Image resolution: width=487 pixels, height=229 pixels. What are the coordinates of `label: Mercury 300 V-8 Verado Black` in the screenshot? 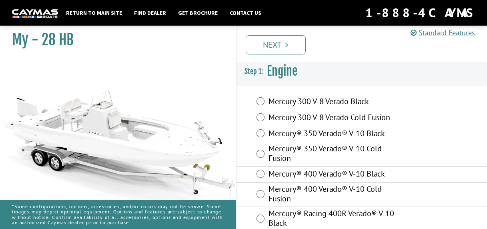 It's located at (334, 102).